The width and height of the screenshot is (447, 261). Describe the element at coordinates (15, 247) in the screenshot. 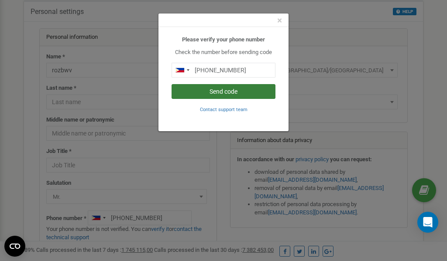

I see `button: Open CMP widget` at that location.